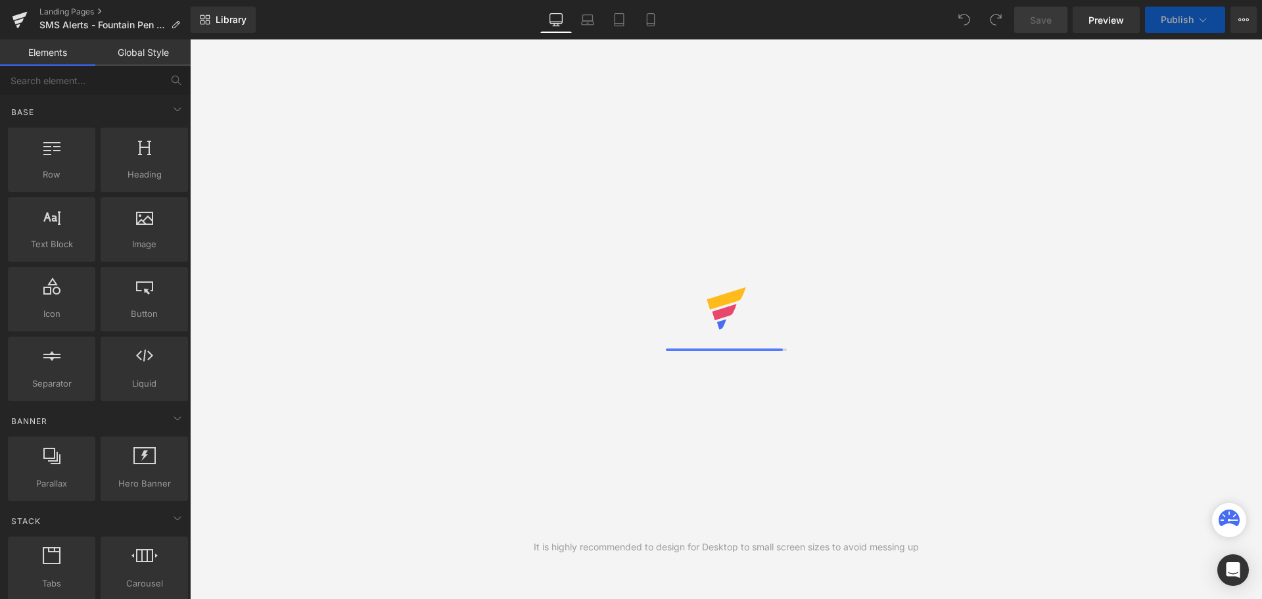 Image resolution: width=1262 pixels, height=599 pixels. Describe the element at coordinates (26, 521) in the screenshot. I see `span: Stack` at that location.